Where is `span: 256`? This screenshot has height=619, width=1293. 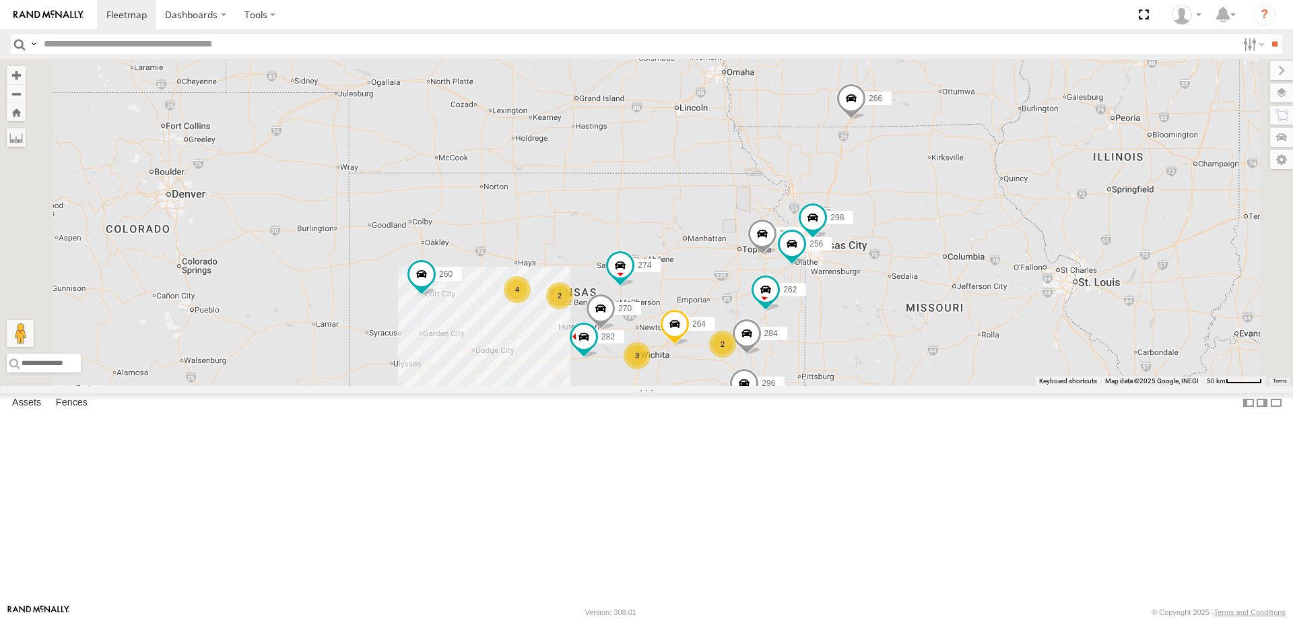
span: 256 is located at coordinates (816, 244).